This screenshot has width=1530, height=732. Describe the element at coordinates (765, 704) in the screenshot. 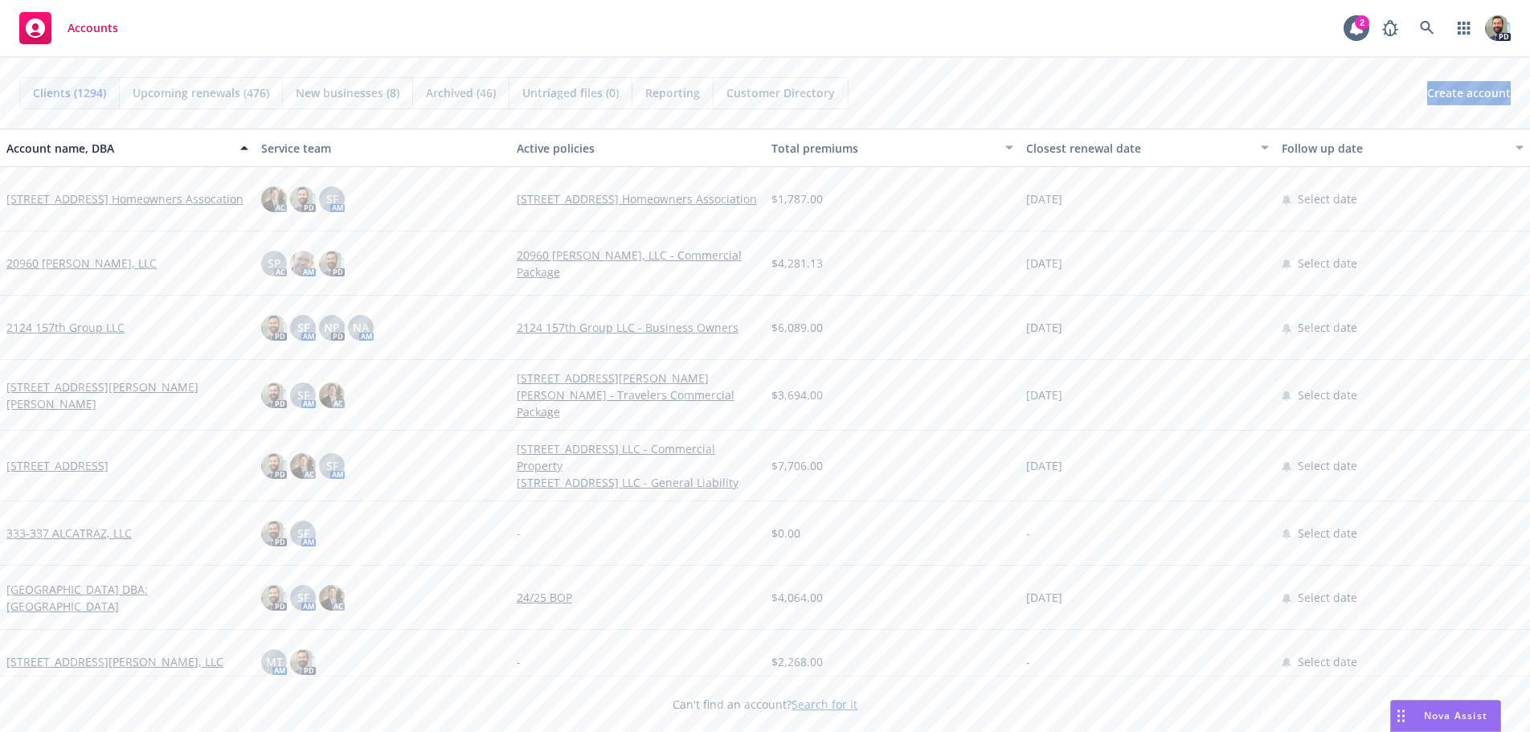

I see `span: Can't find an account?` at that location.